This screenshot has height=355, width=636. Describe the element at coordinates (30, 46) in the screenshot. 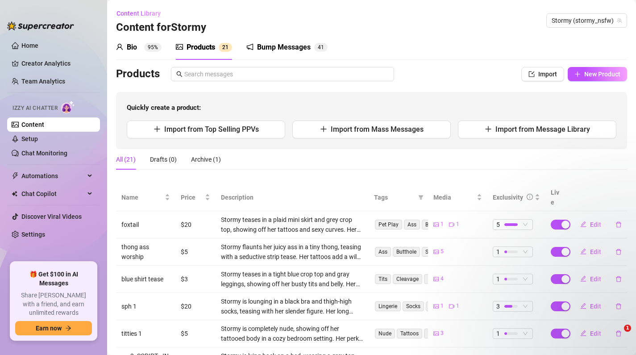

I see `a: Home` at that location.